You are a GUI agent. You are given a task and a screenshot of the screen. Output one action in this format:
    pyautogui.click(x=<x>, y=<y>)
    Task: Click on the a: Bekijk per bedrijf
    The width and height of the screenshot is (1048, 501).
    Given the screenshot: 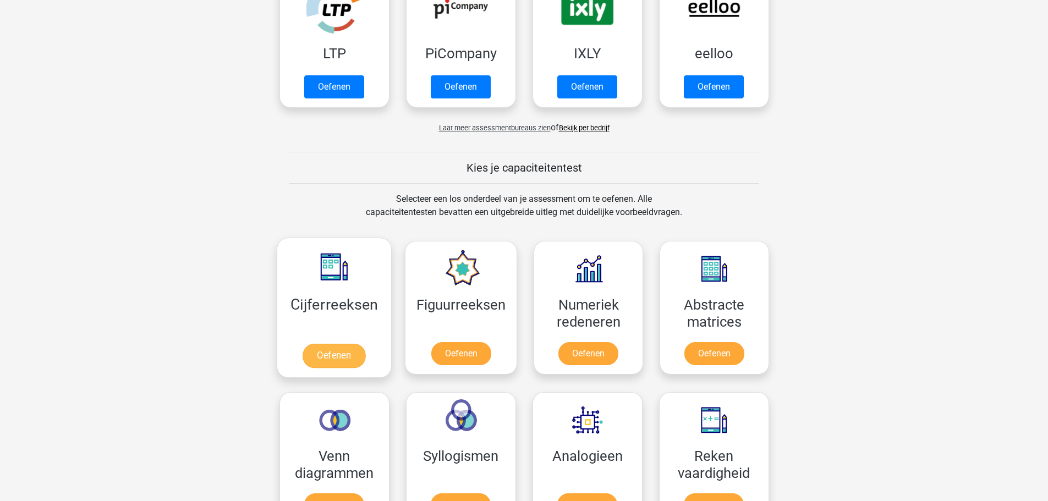 What is the action you would take?
    pyautogui.click(x=584, y=128)
    